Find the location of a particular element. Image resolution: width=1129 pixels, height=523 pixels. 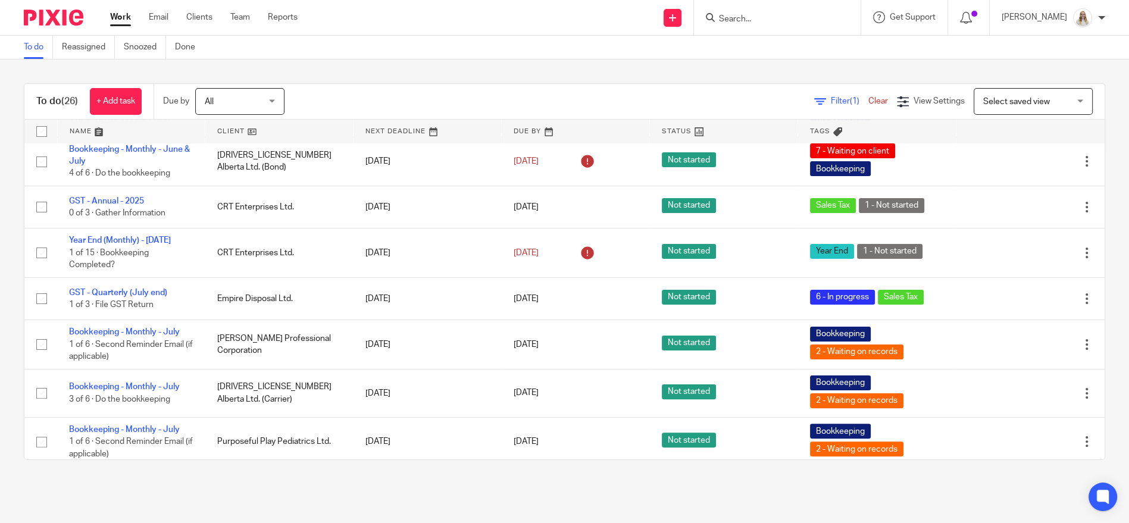

a: Clear is located at coordinates (878, 101).